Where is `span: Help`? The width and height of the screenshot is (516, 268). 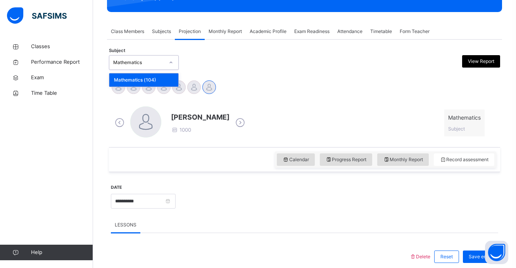 span: Help is located at coordinates (62, 252).